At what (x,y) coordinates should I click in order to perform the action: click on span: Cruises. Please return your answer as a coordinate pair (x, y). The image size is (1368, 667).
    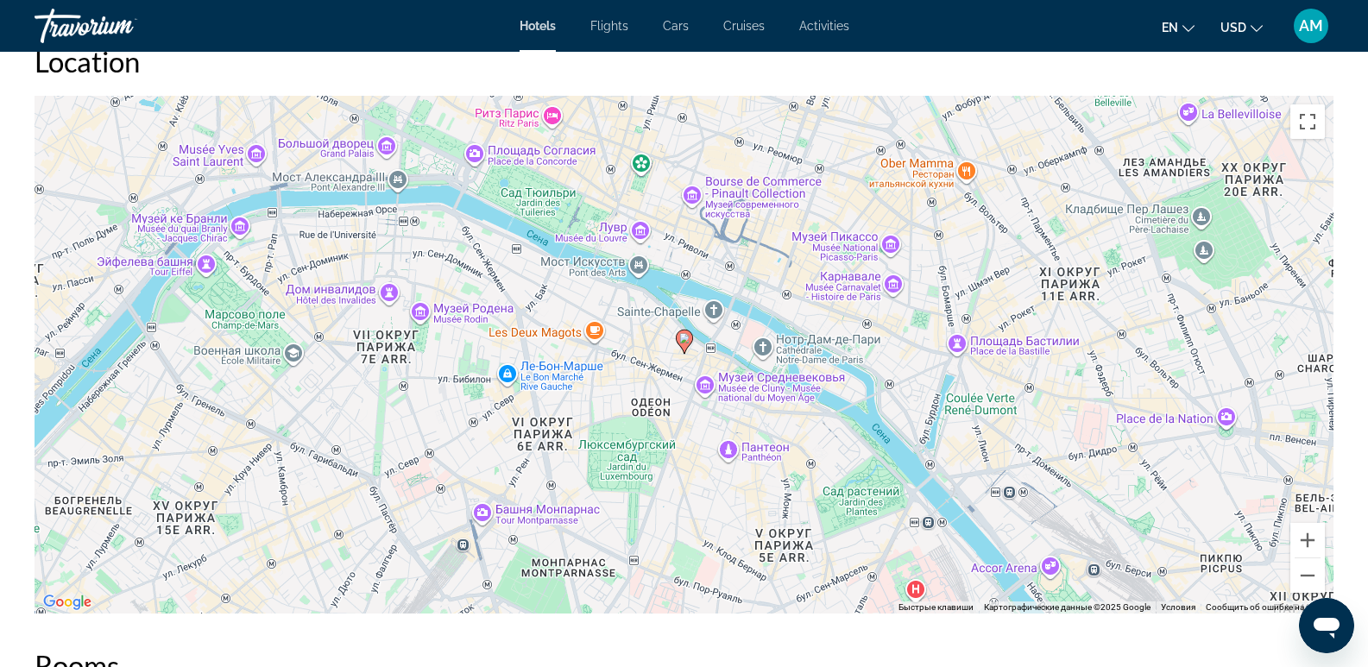
    Looking at the image, I should click on (744, 26).